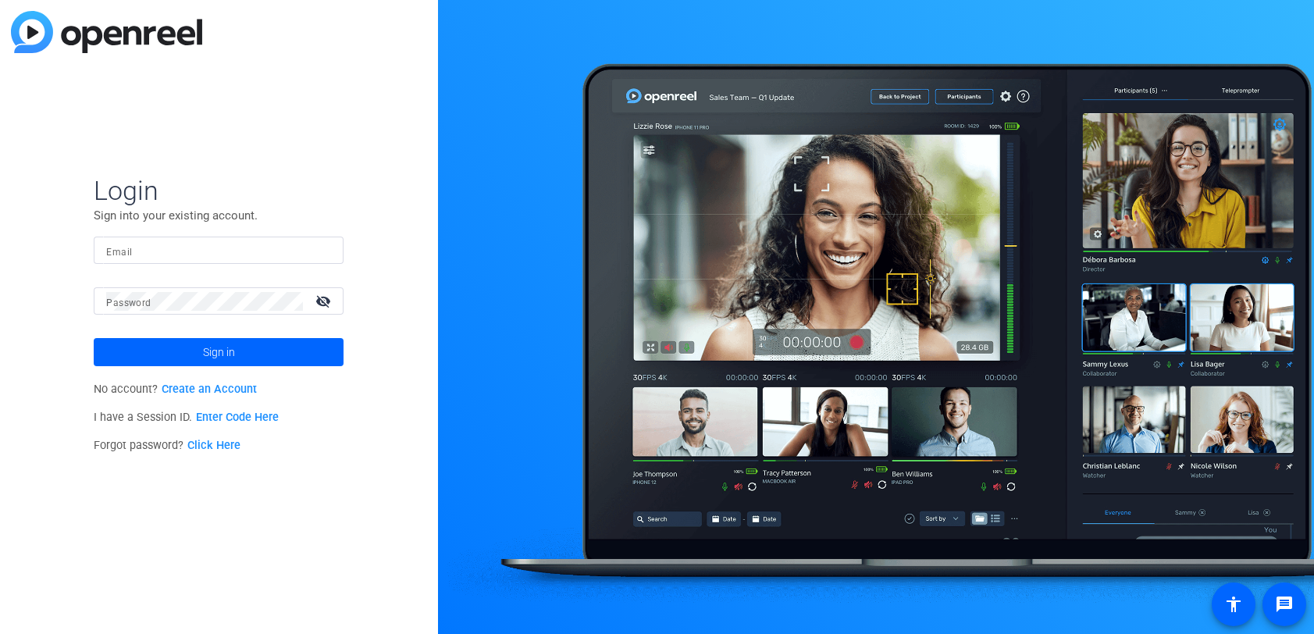 This screenshot has width=1314, height=634. What do you see at coordinates (237, 417) in the screenshot?
I see `a: Enter Code Here` at bounding box center [237, 417].